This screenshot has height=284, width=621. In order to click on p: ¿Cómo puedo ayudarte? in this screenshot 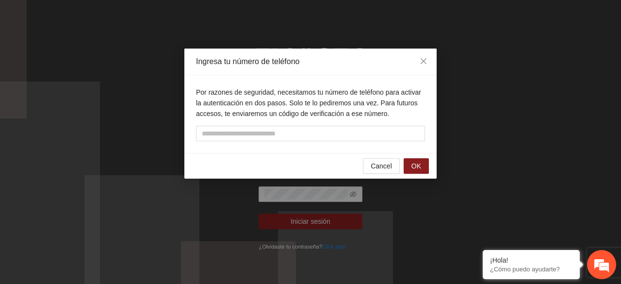, I will do `click(531, 269)`.